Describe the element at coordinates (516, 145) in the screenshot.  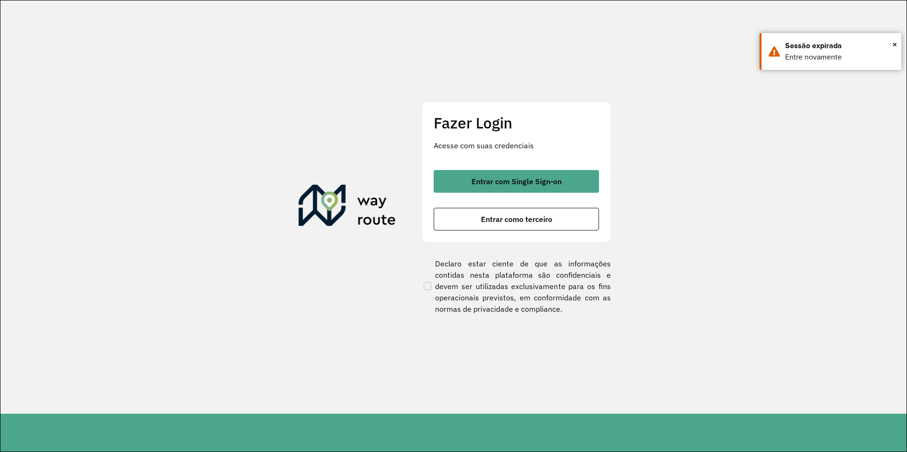
I see `p: Acesse com suas credenciais` at that location.